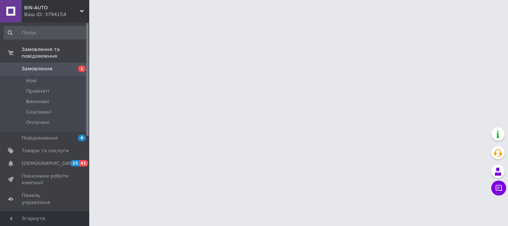 The width and height of the screenshot is (508, 226). What do you see at coordinates (39, 138) in the screenshot?
I see `span: Повідомлення` at bounding box center [39, 138].